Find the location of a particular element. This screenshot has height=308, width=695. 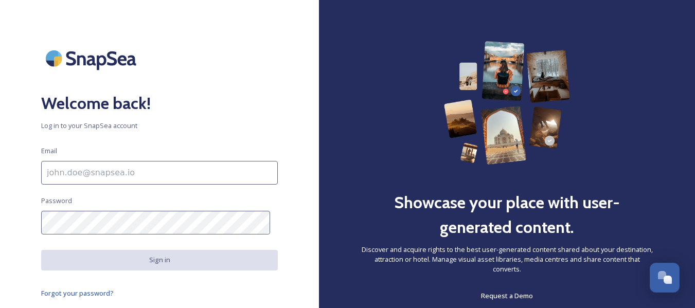

span: Discover and acquire rights to the best user-generated content shared about your destination, att... is located at coordinates (506, 260).